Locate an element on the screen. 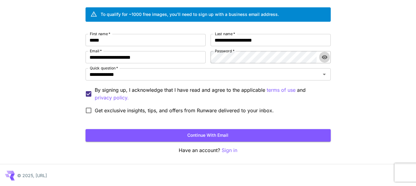 The width and height of the screenshot is (416, 186). p: By signing up, I acknowledge that I have read and agree to the applicable and is located at coordinates (210, 94).